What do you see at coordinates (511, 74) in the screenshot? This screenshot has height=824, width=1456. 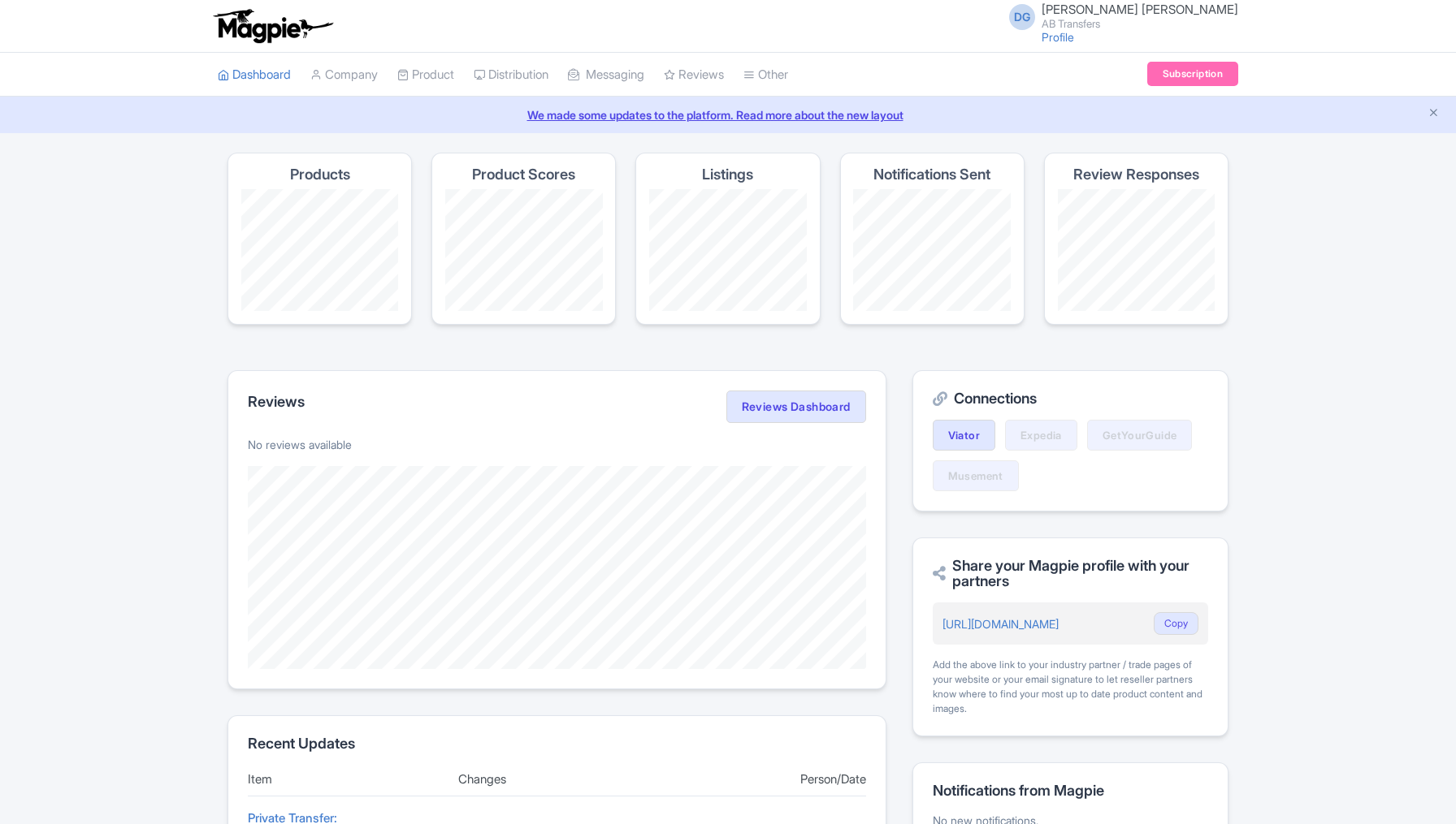 I see `a: Distribution` at bounding box center [511, 74].